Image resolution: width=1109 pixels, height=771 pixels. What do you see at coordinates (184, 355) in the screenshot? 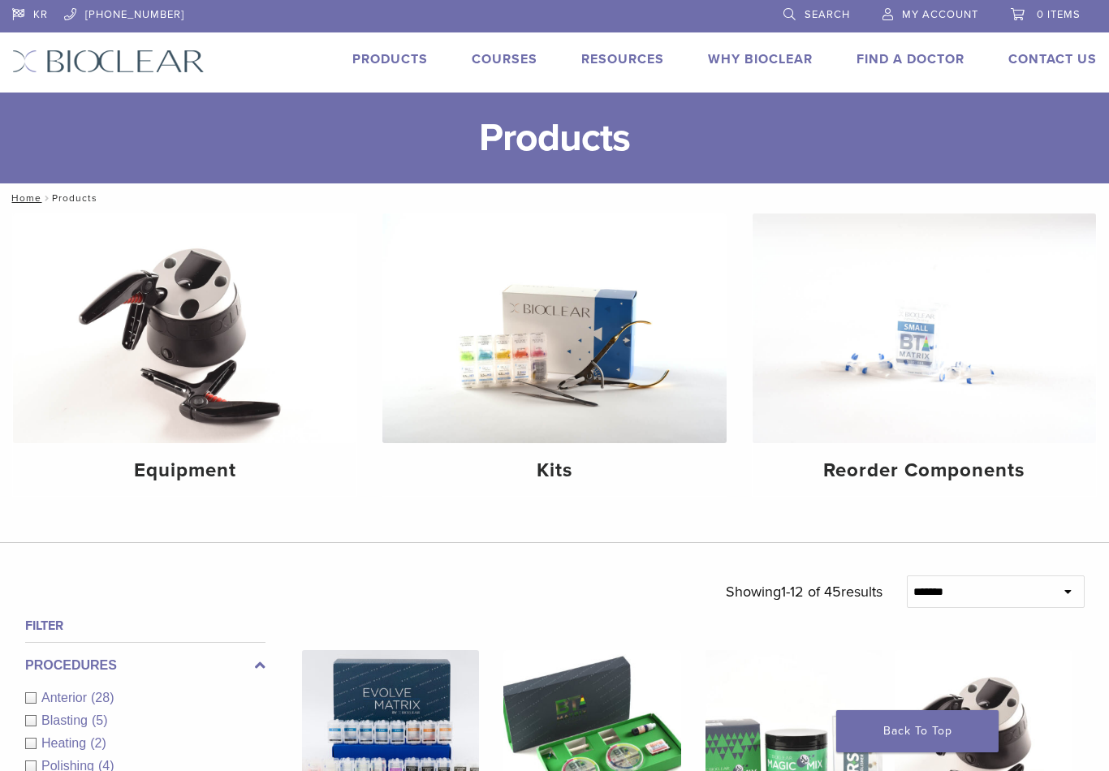
I see `a: Equipment` at bounding box center [184, 355].